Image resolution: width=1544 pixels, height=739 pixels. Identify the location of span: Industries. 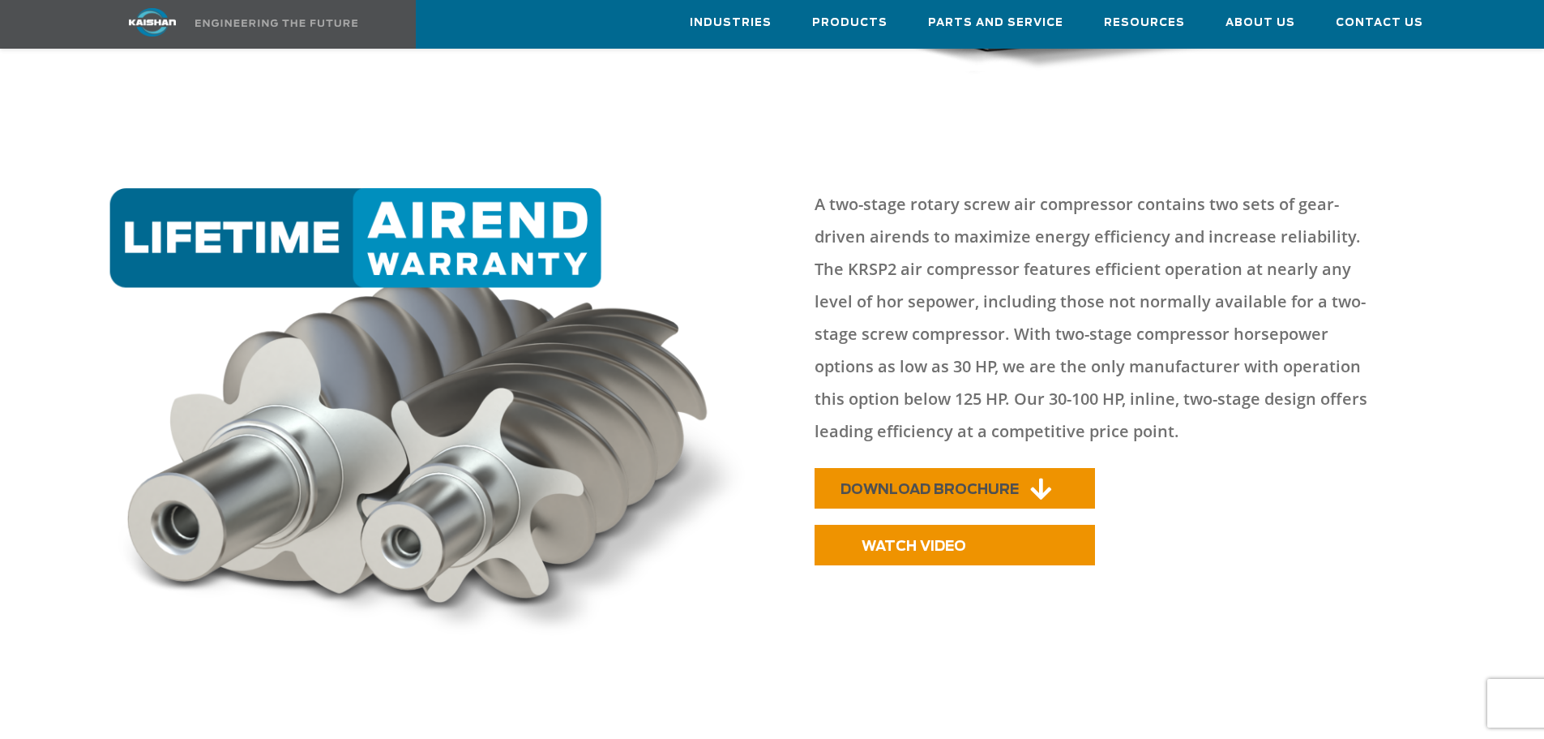
(730, 23).